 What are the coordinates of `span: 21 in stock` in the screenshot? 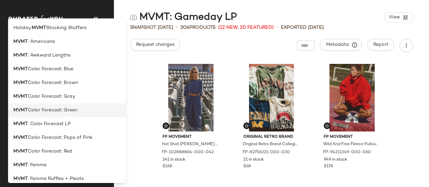 It's located at (253, 160).